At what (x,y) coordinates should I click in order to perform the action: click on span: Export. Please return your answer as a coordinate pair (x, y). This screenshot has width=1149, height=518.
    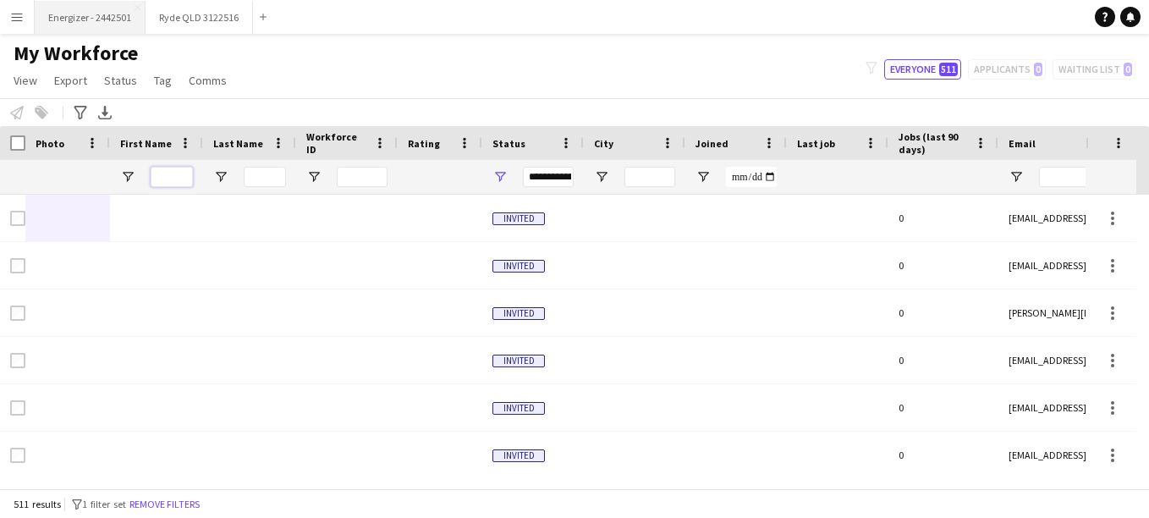
    Looking at the image, I should click on (70, 80).